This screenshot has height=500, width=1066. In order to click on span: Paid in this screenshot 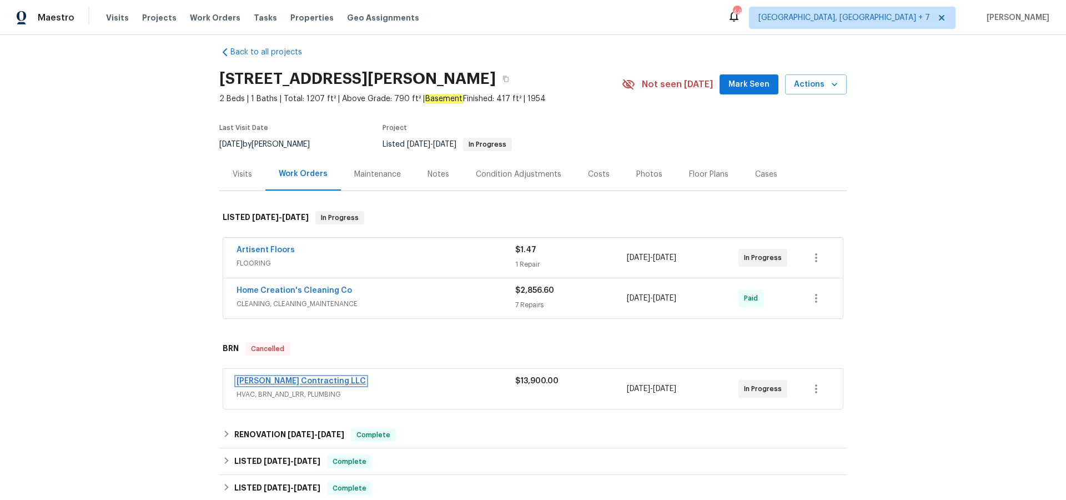, I will do `click(753, 298)`.